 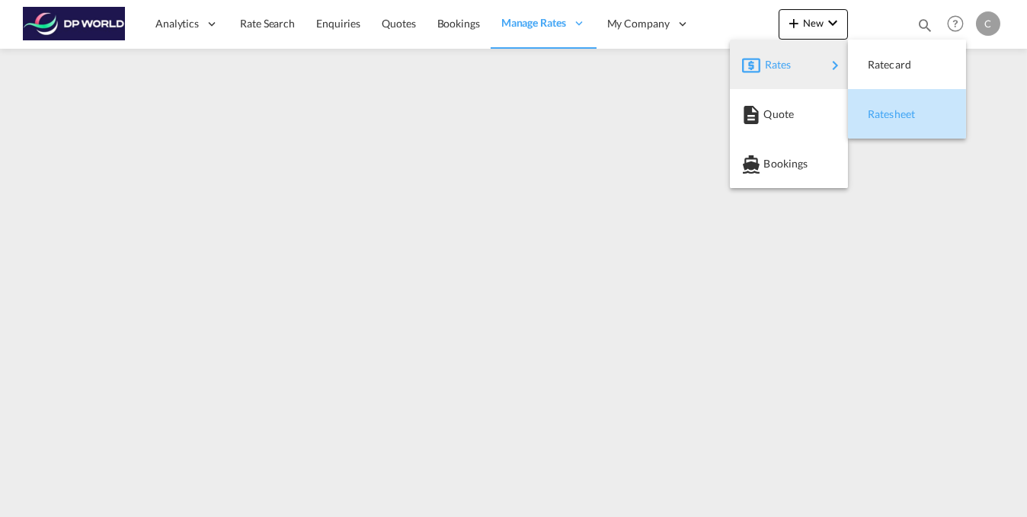 What do you see at coordinates (907, 114) in the screenshot?
I see `div: Ratesheet` at bounding box center [907, 114].